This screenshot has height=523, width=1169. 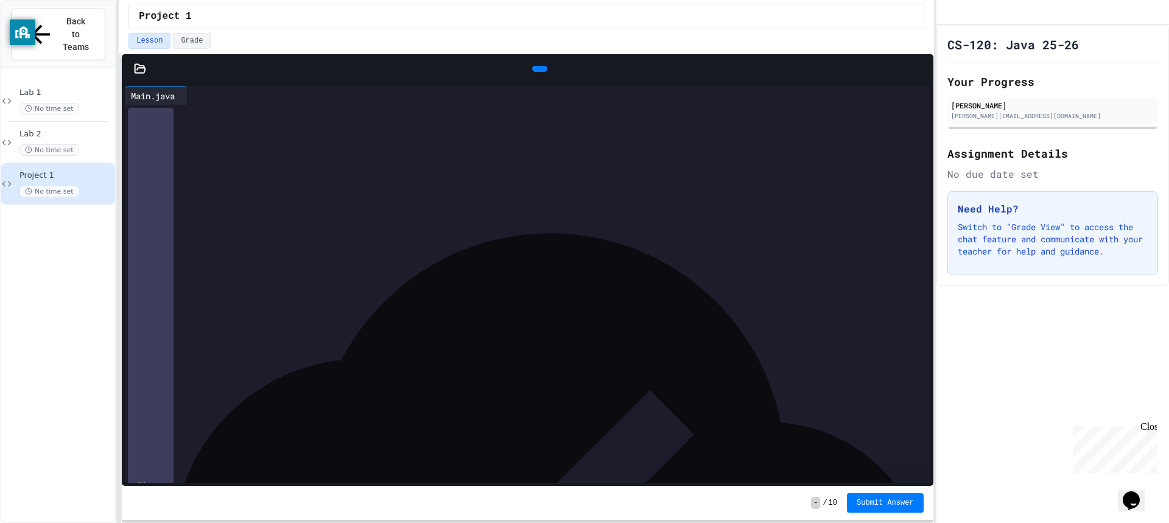 What do you see at coordinates (1013, 44) in the screenshot?
I see `h1: CS-120: Java 25-26` at bounding box center [1013, 44].